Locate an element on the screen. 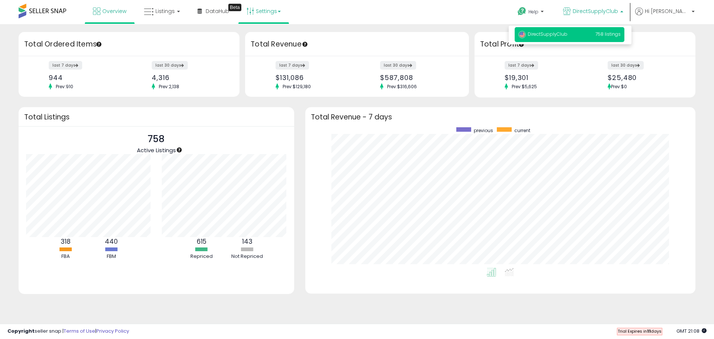  span: Prev: $316,606 is located at coordinates (402, 86).